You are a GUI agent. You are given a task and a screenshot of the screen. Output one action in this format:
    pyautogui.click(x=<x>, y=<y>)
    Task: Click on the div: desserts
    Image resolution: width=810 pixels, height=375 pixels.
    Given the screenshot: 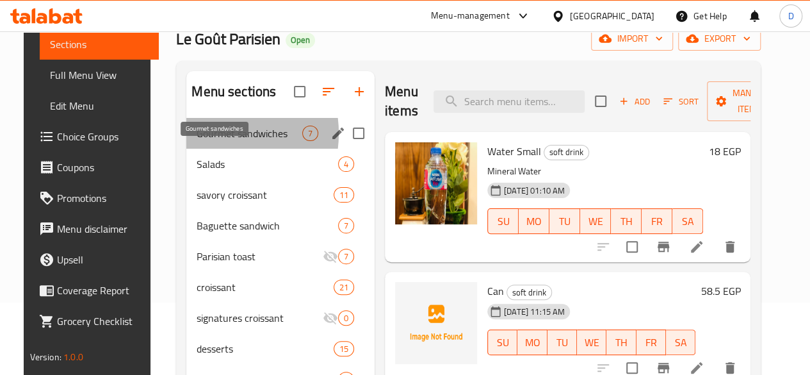 What is the action you would take?
    pyautogui.click(x=264, y=348)
    